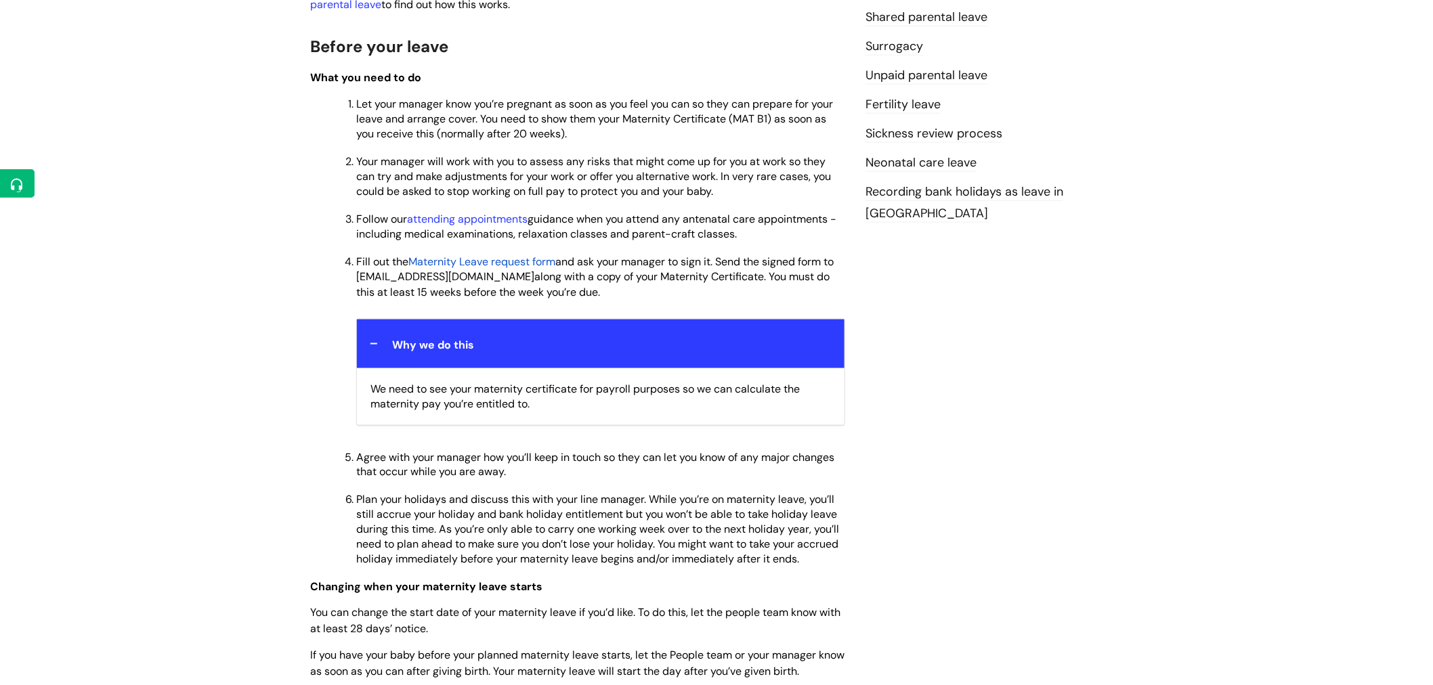 Image resolution: width=1433 pixels, height=685 pixels. What do you see at coordinates (379, 46) in the screenshot?
I see `span: Before your leave` at bounding box center [379, 46].